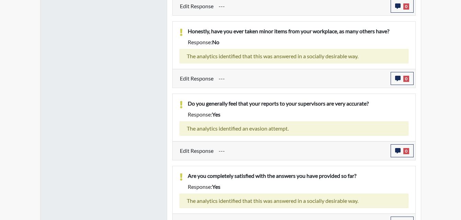  I want to click on p: Do you generally feel that your reports to your supervisors are very accurate?, so click(298, 104).